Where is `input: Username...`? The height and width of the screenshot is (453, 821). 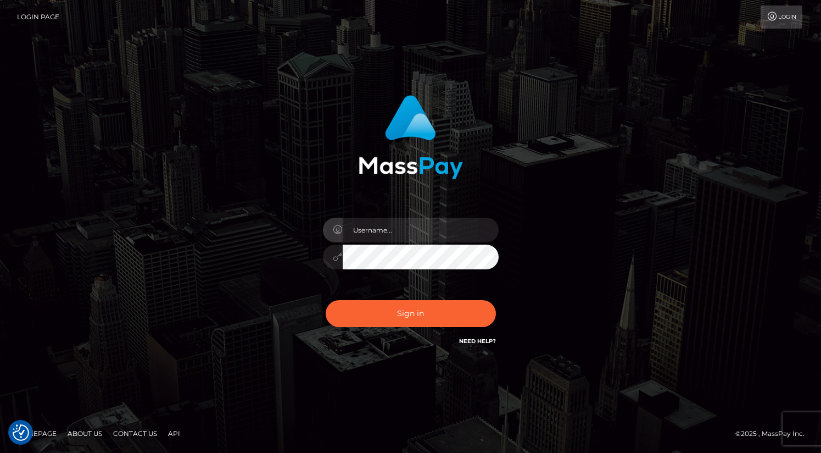 input: Username... is located at coordinates (421, 230).